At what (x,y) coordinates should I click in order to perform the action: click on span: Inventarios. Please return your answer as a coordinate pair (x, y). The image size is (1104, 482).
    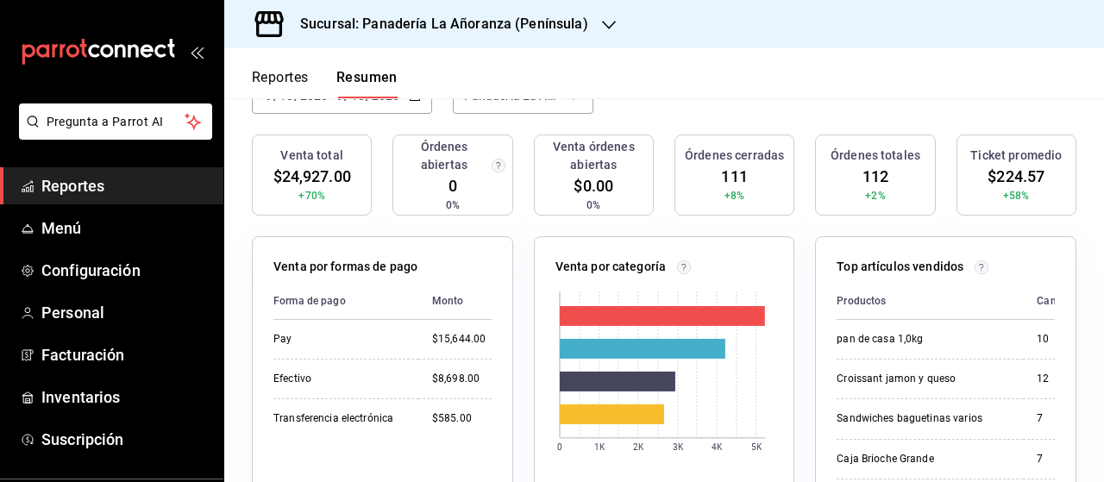
    Looking at the image, I should click on (125, 397).